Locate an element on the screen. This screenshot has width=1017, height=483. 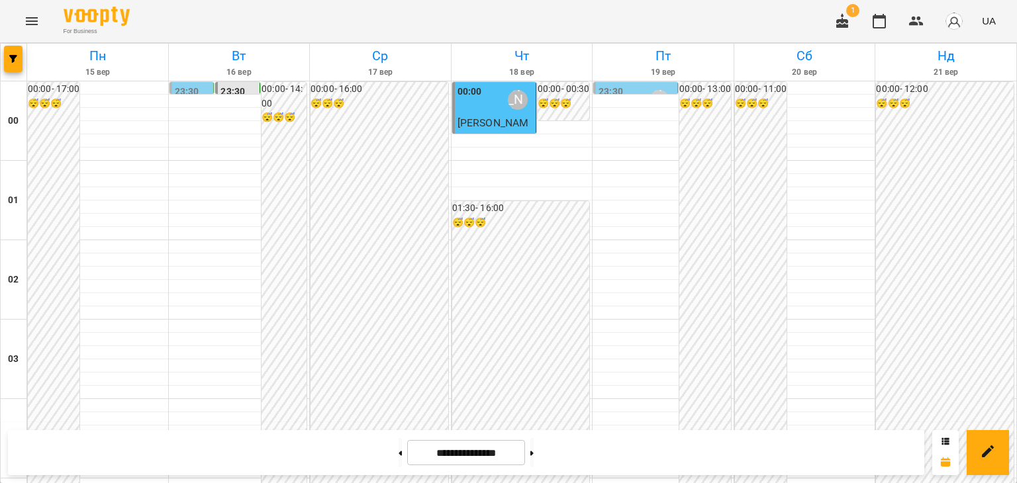
button: Menu is located at coordinates (32, 21).